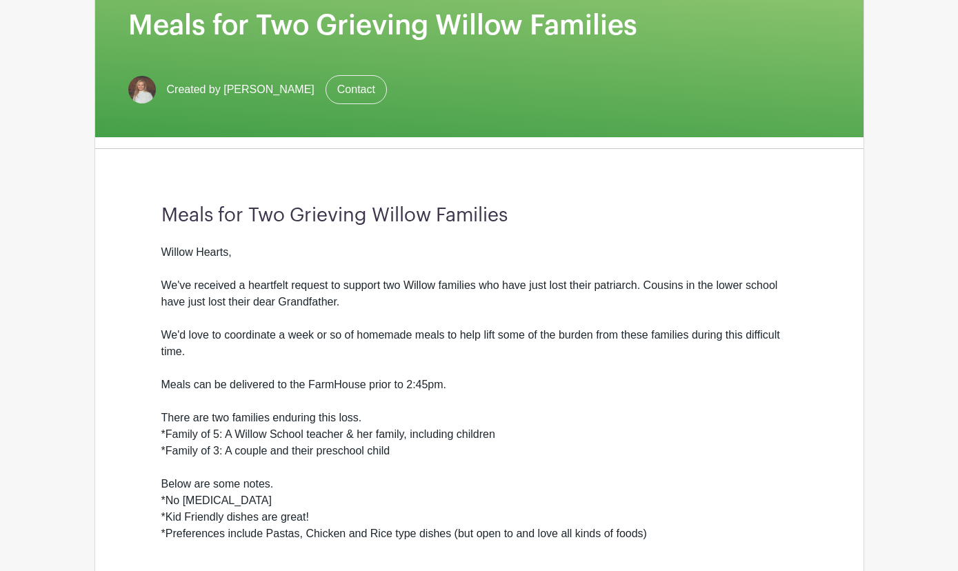 Image resolution: width=958 pixels, height=571 pixels. Describe the element at coordinates (356, 90) in the screenshot. I see `a: Contact` at that location.